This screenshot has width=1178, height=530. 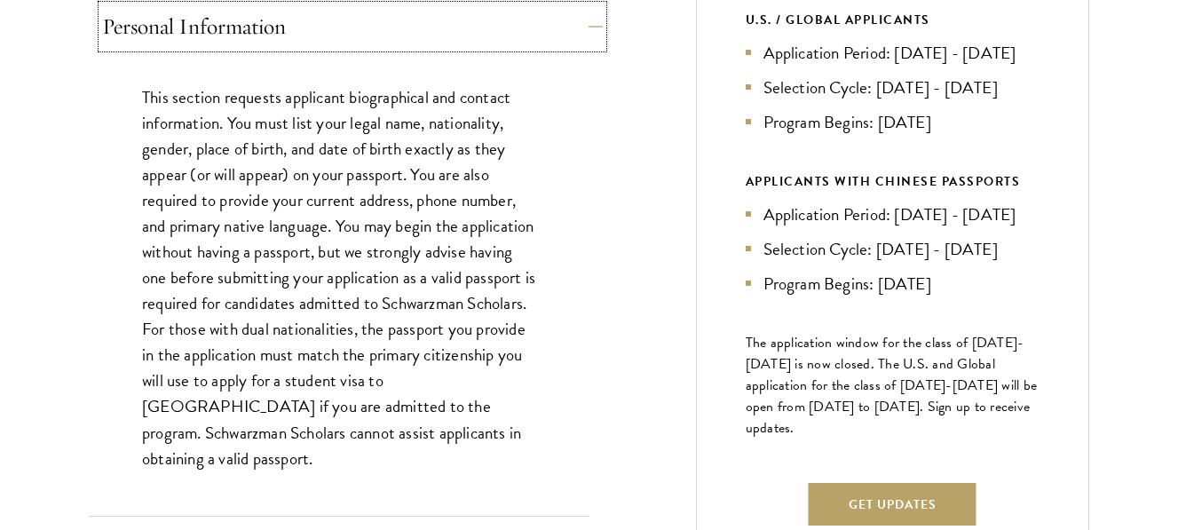 I want to click on div: APPLICANTS WITH CHINESE PASSPORTS, so click(x=893, y=181).